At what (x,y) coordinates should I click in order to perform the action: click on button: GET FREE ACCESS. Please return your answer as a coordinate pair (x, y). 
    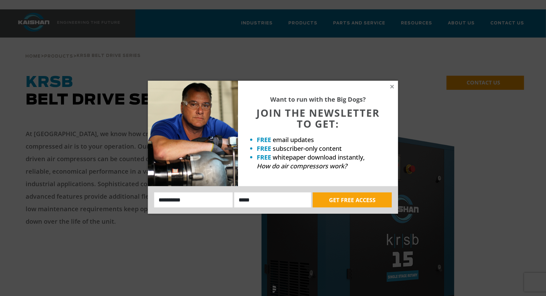
    Looking at the image, I should click on (352, 200).